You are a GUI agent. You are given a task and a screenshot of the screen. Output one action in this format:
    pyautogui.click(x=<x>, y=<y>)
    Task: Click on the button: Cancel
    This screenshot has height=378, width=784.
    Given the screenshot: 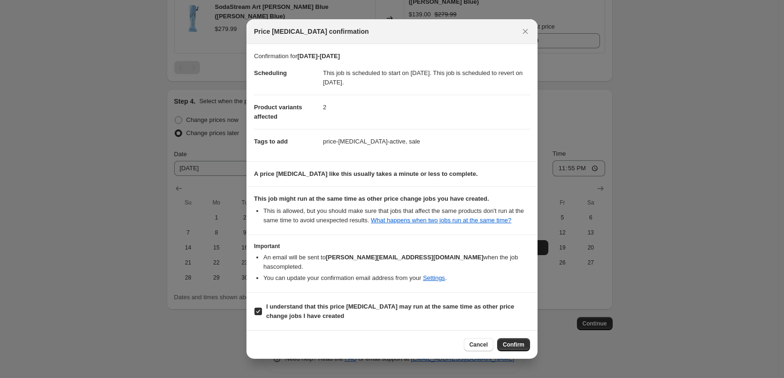 What is the action you would take?
    pyautogui.click(x=478, y=345)
    